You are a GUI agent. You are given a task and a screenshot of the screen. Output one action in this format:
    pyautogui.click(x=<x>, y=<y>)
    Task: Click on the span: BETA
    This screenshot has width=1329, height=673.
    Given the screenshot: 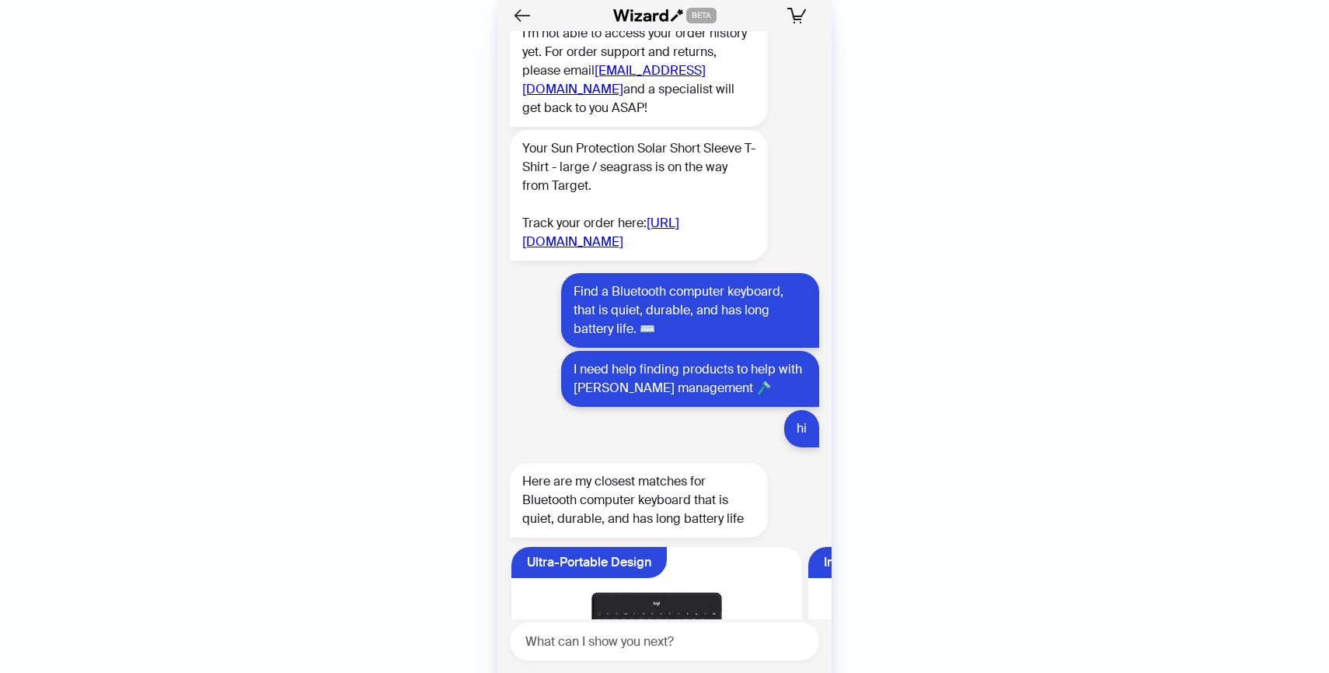 What is the action you would take?
    pyautogui.click(x=701, y=16)
    